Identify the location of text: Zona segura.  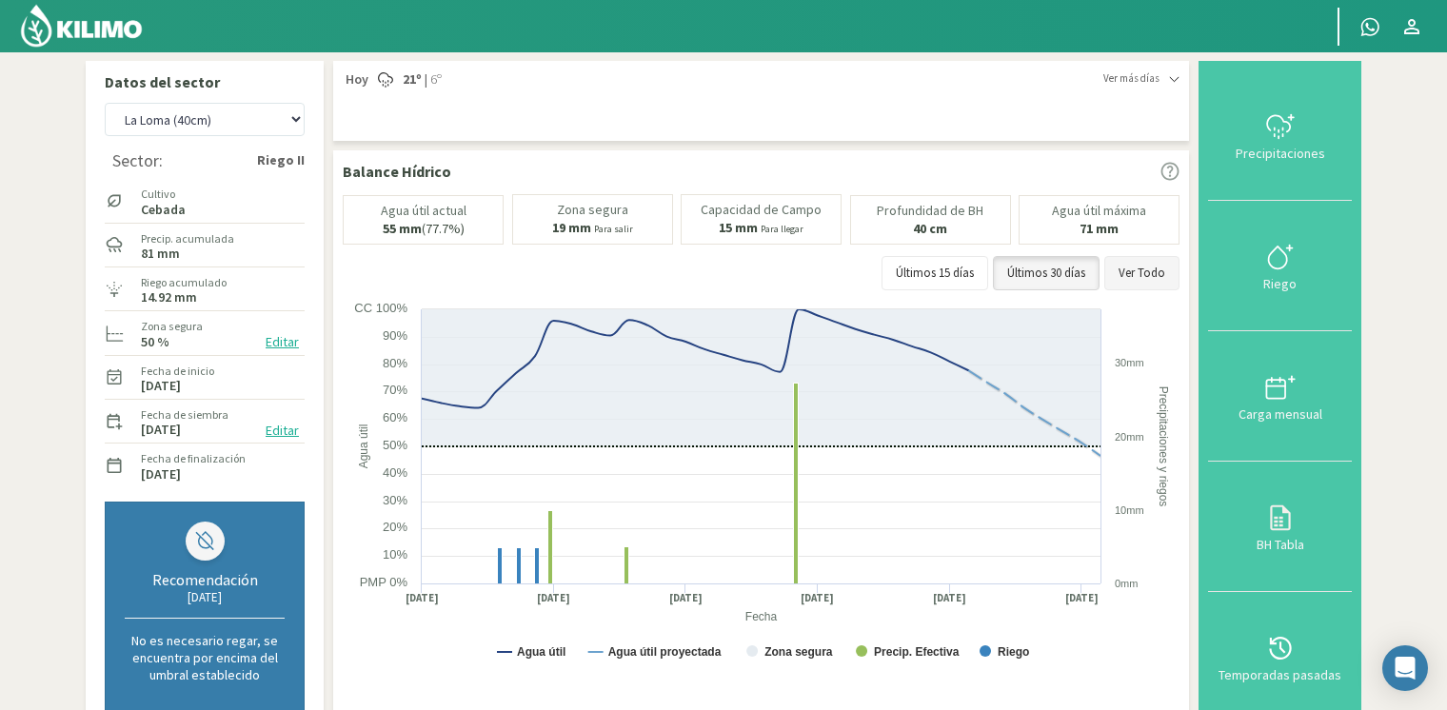
(798, 652).